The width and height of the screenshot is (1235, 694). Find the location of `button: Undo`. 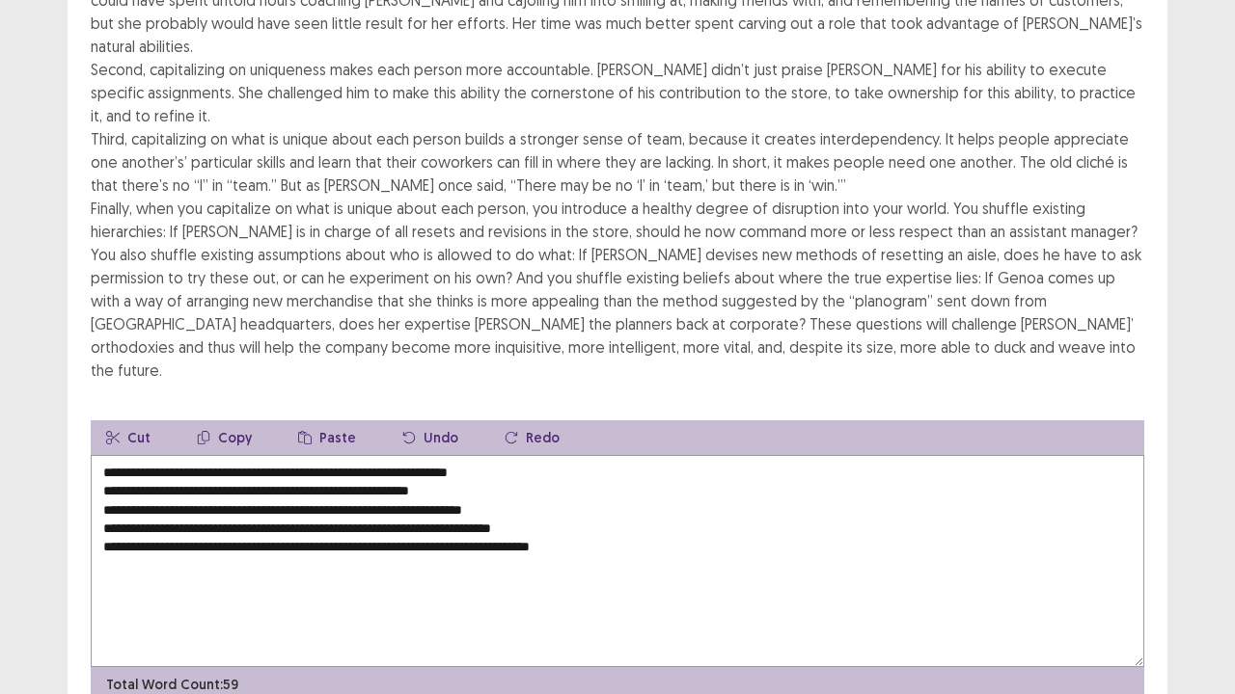

button: Undo is located at coordinates (430, 438).